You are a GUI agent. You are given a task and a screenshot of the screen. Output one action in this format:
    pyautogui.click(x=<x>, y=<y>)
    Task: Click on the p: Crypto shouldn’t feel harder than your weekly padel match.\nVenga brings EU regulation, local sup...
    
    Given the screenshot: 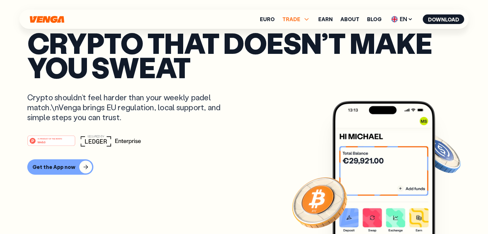 What is the action you would take?
    pyautogui.click(x=129, y=107)
    